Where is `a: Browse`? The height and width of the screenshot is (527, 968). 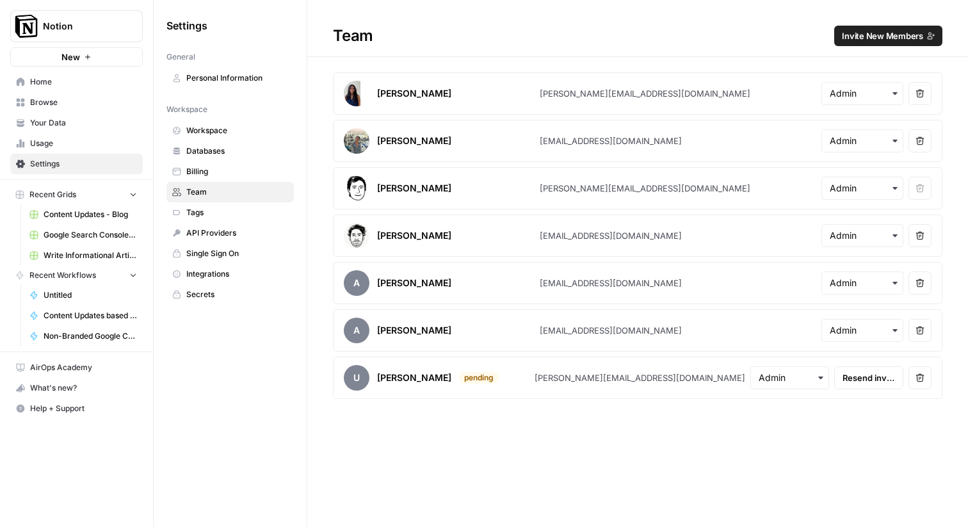 a: Browse is located at coordinates (76, 102).